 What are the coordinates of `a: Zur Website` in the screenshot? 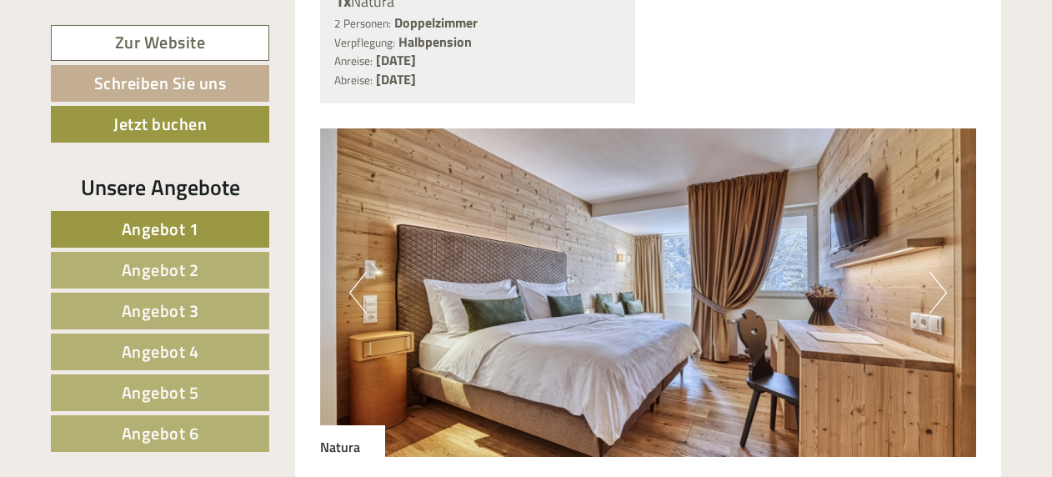 It's located at (160, 43).